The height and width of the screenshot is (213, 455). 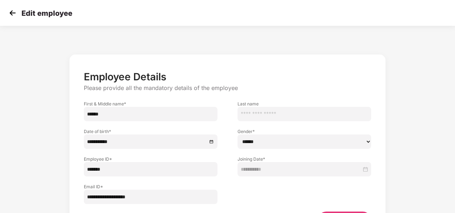 What do you see at coordinates (47, 13) in the screenshot?
I see `p: Edit employee` at bounding box center [47, 13].